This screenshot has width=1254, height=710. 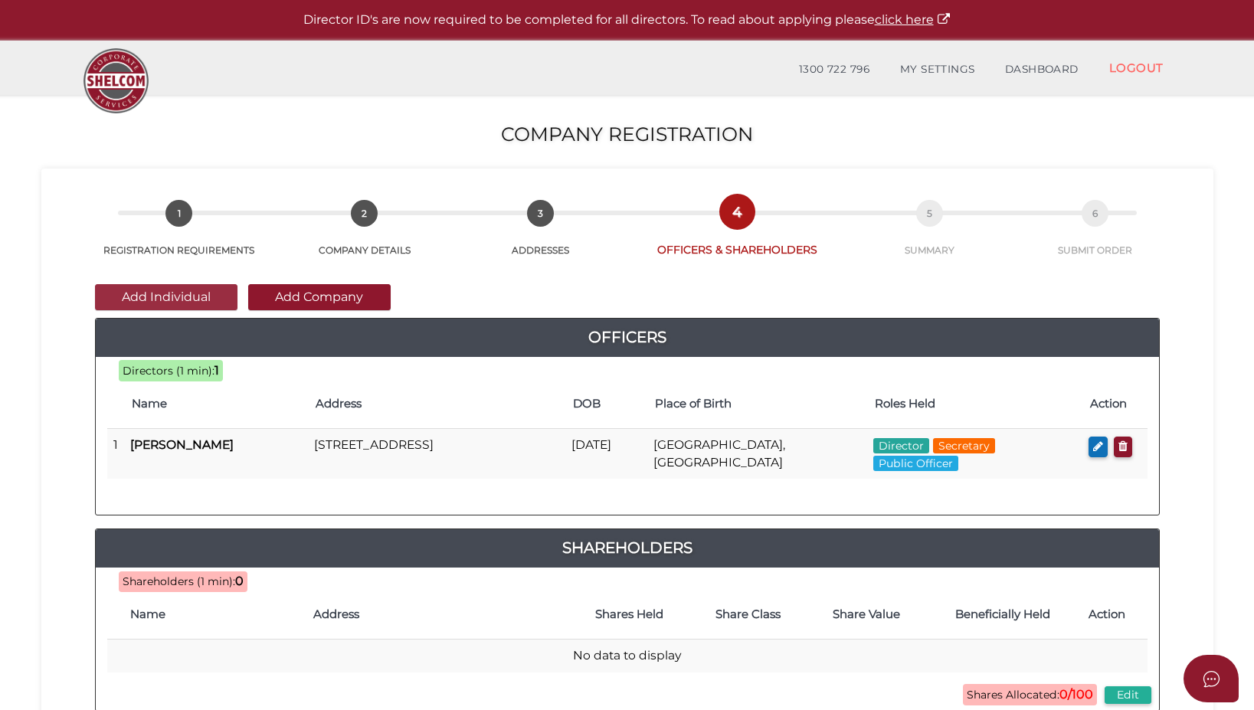 What do you see at coordinates (1003, 615) in the screenshot?
I see `h4: Beneficially Held` at bounding box center [1003, 615].